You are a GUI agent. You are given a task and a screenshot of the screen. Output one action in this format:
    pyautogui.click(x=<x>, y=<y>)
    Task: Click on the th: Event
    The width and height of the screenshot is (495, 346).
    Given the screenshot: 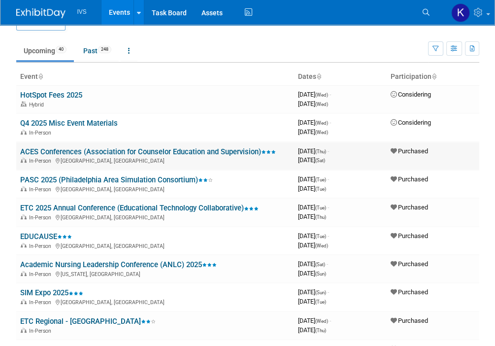 What is the action you would take?
    pyautogui.click(x=155, y=77)
    